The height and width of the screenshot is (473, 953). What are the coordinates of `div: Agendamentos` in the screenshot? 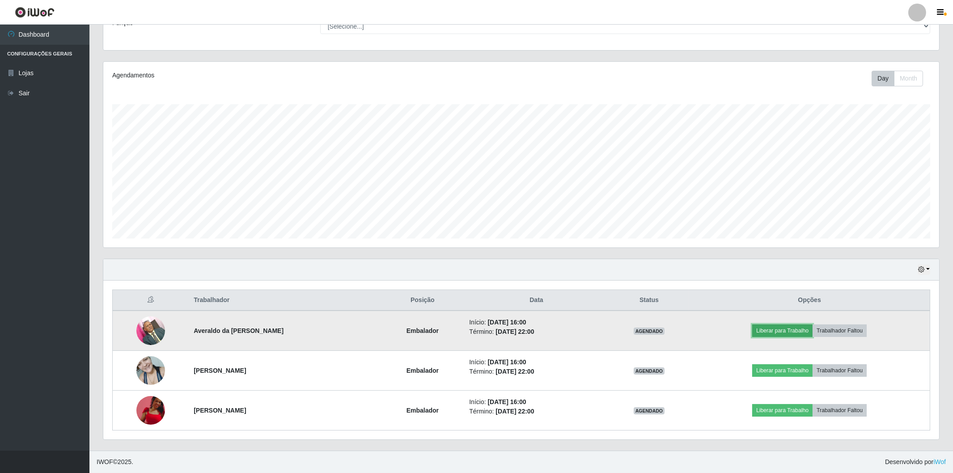 It's located at (279, 75).